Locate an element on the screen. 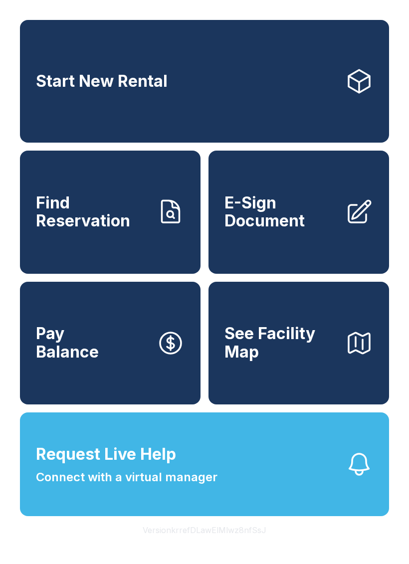  button: VersionkrrefDLawElMlwz8nfSsJ is located at coordinates (204, 530).